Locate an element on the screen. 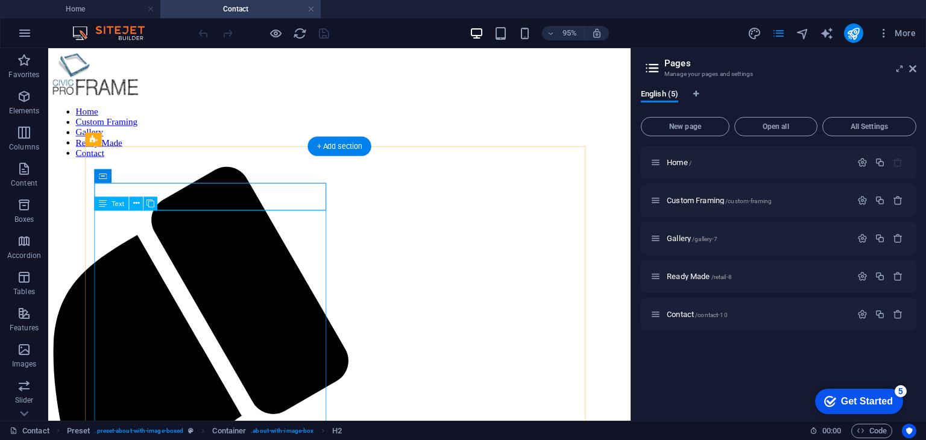  i: Pages (Ctrl+Alt+S) is located at coordinates (778, 33).